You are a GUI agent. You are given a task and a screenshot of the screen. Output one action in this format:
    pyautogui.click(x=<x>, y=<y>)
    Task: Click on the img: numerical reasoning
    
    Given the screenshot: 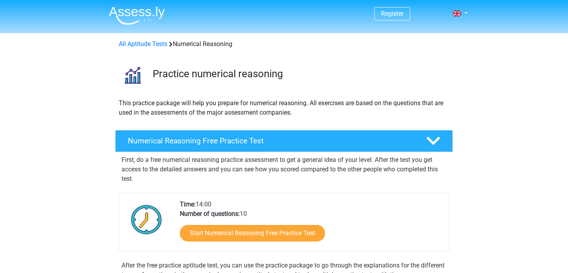 What is the action you would take?
    pyautogui.click(x=132, y=75)
    